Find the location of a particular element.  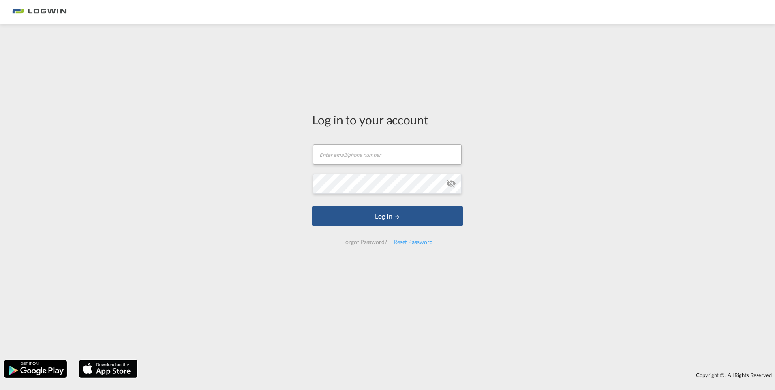

img: apple.png is located at coordinates (108, 369).